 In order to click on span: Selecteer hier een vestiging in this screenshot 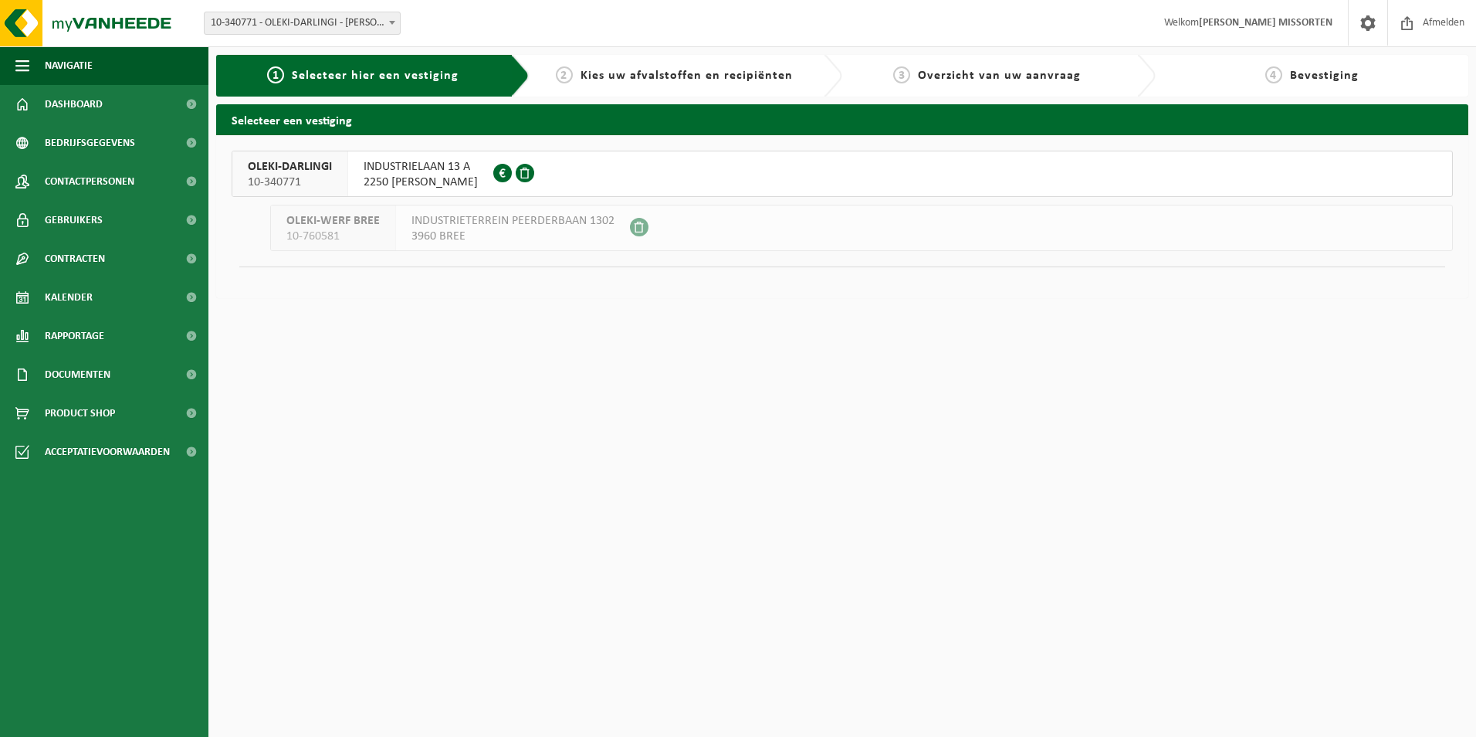, I will do `click(375, 76)`.